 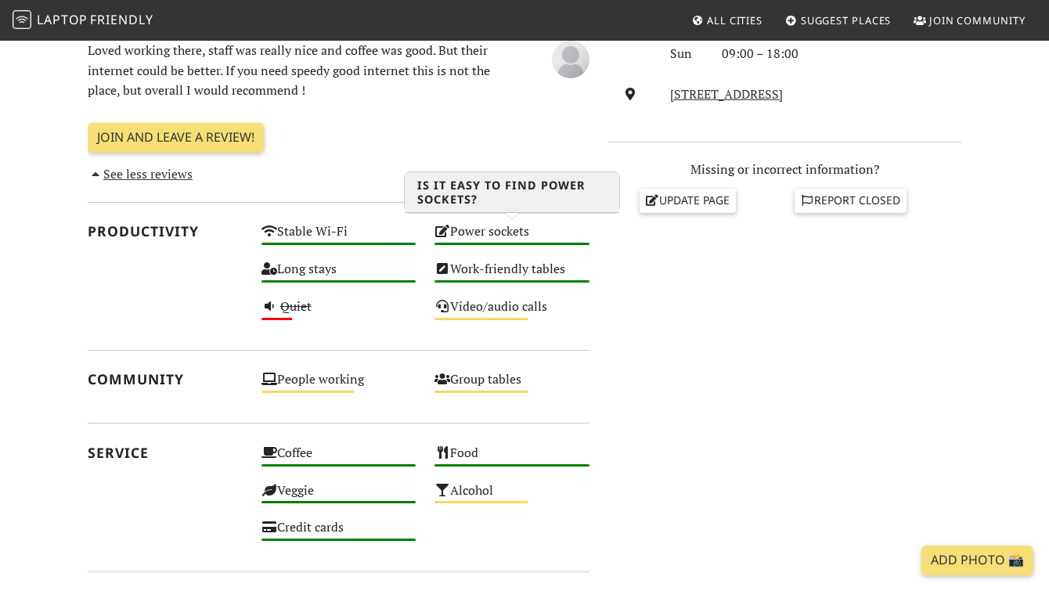 I want to click on a: Add Photo 📸, so click(x=977, y=561).